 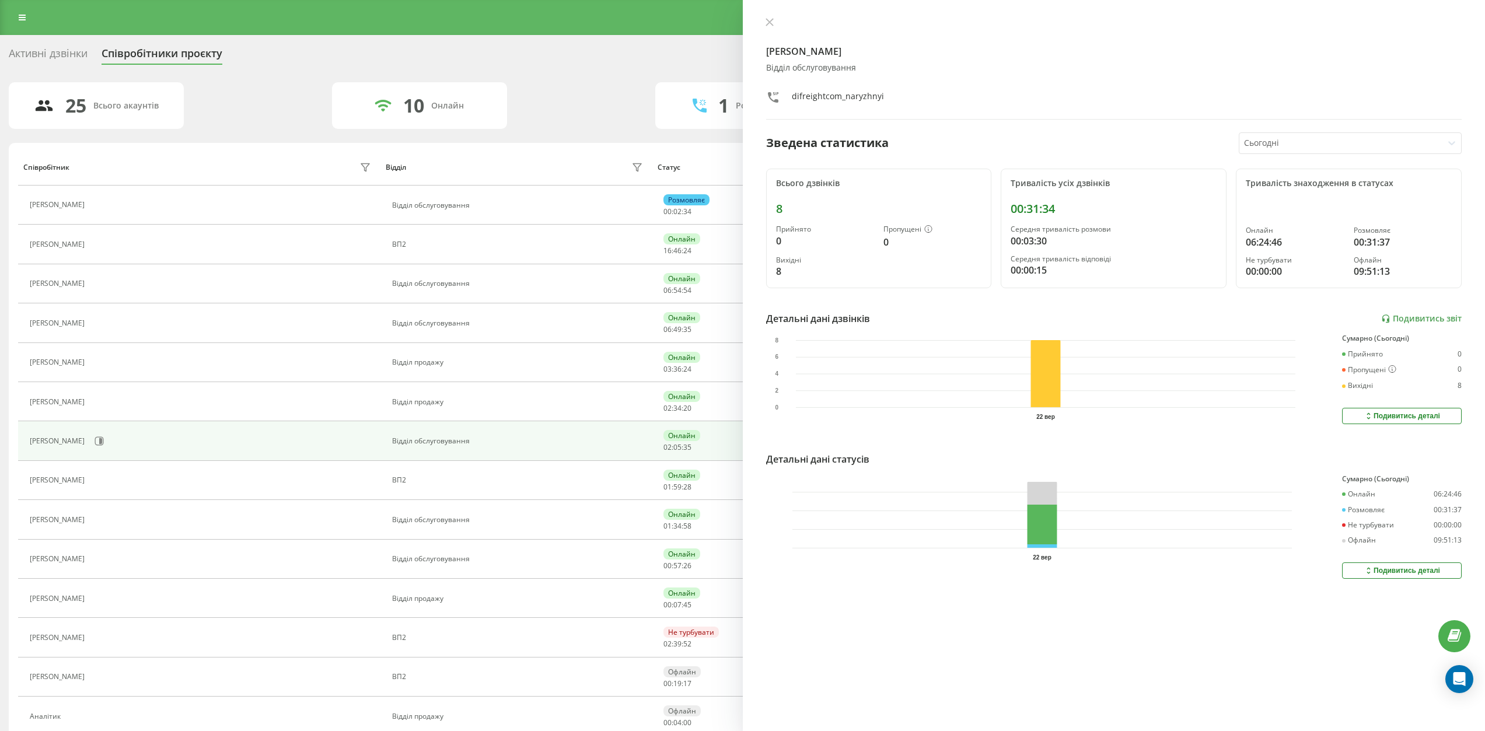 What do you see at coordinates (1113, 259) in the screenshot?
I see `div: Середня тривалість відповіді` at bounding box center [1113, 259].